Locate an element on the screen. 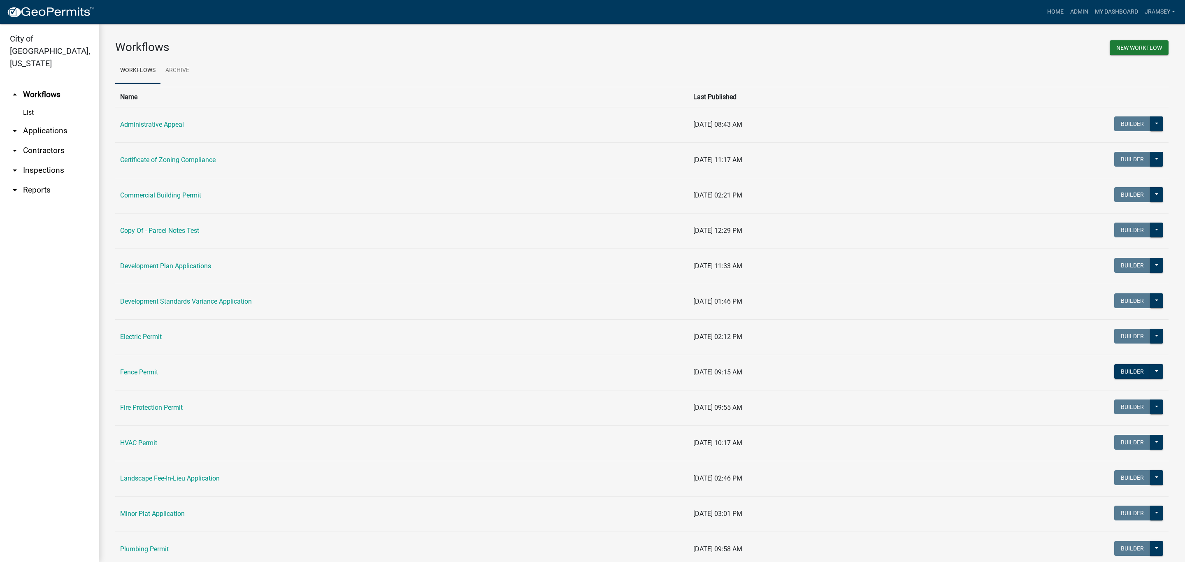 Image resolution: width=1185 pixels, height=562 pixels. a: Electric Permit is located at coordinates (141, 337).